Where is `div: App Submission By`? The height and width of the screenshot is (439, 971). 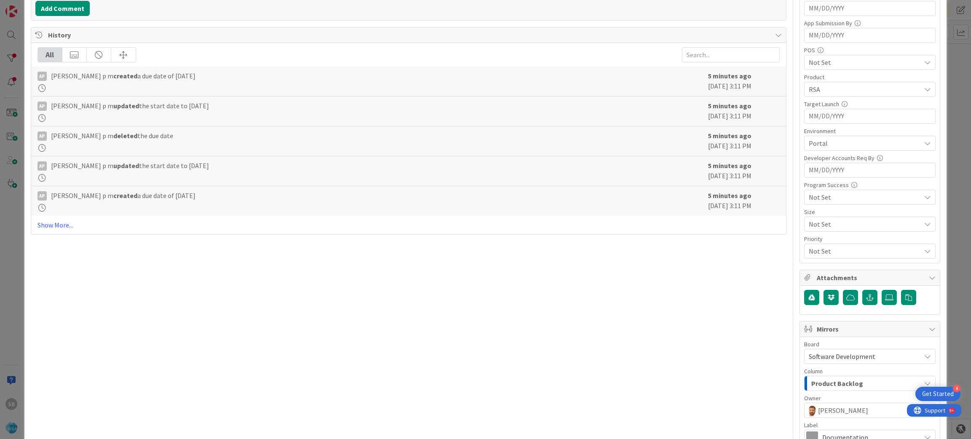 div: App Submission By is located at coordinates (870, 23).